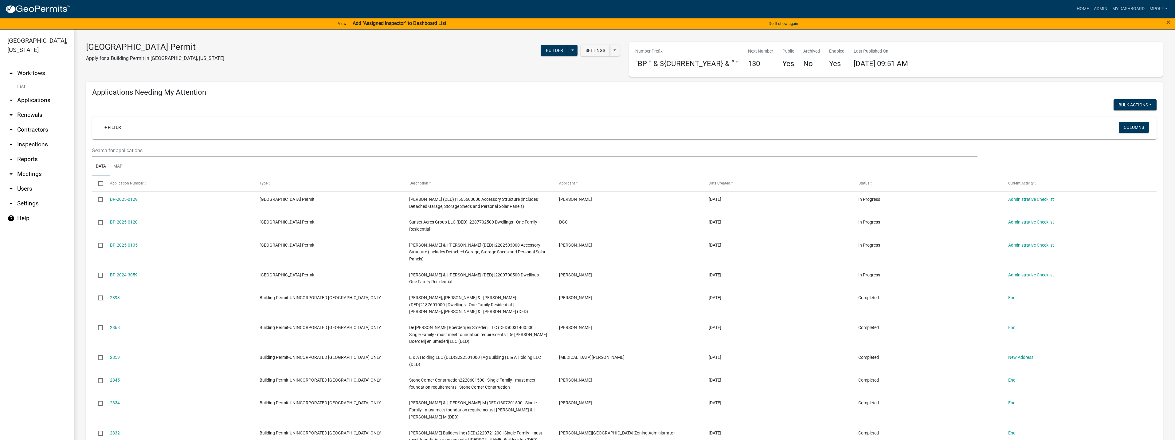 The width and height of the screenshot is (1175, 440). I want to click on span: 08/05/2025, so click(715, 222).